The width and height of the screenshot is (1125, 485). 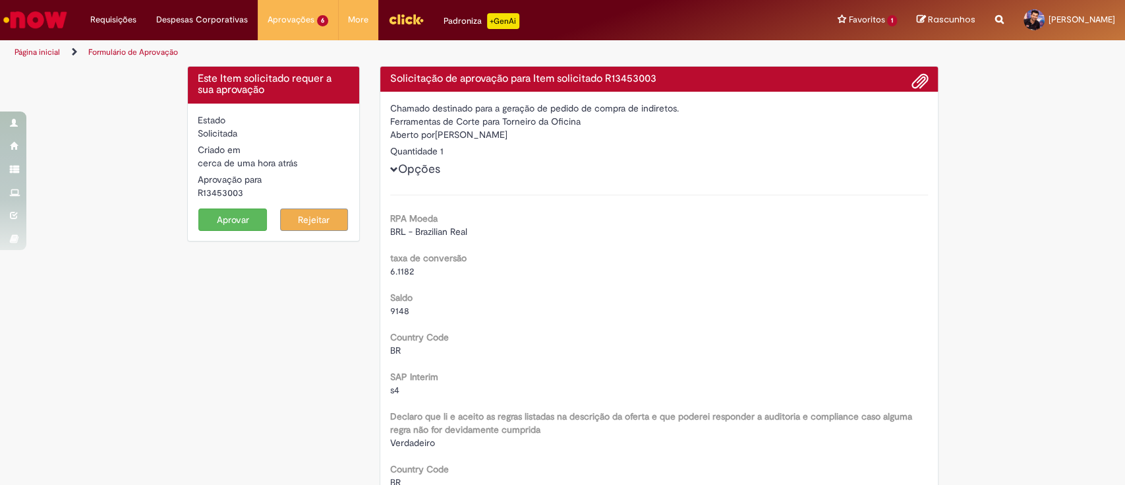 I want to click on div: R13453003, so click(x=274, y=193).